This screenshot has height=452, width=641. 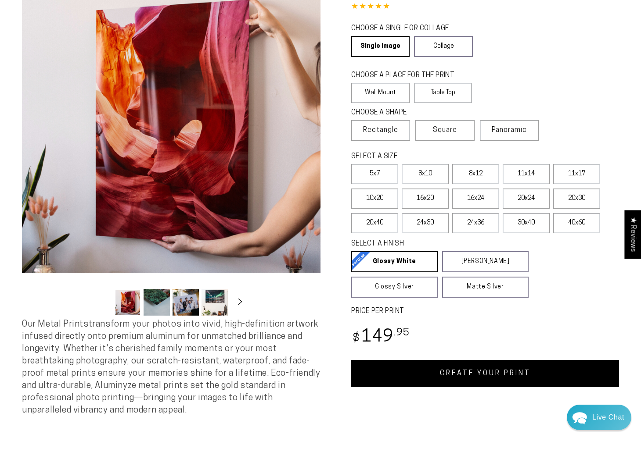 What do you see at coordinates (576, 223) in the screenshot?
I see `label: 40x60` at bounding box center [576, 223].